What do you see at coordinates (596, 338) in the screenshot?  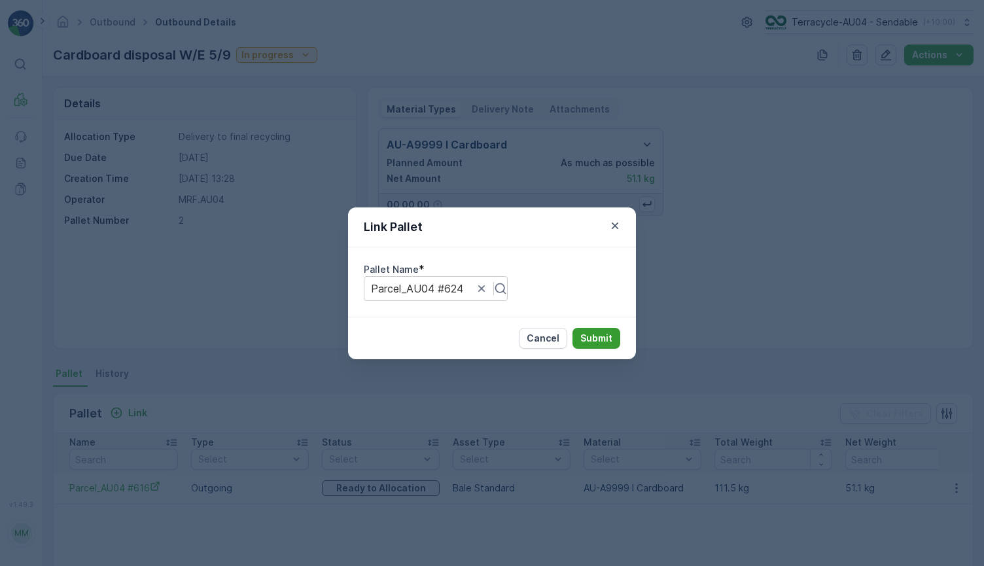 I see `button: Submit` at bounding box center [596, 338].